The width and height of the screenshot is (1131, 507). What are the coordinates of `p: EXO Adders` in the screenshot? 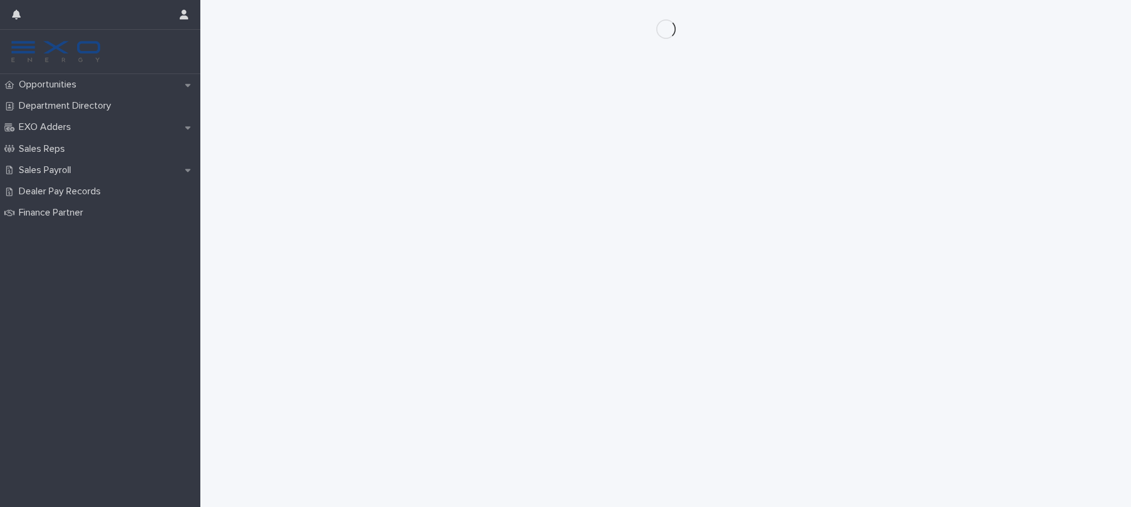 It's located at (47, 127).